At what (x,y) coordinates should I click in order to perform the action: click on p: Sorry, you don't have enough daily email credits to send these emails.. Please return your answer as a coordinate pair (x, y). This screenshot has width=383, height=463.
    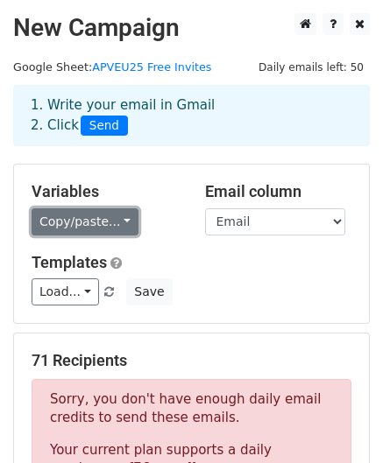
    Looking at the image, I should click on (191, 409).